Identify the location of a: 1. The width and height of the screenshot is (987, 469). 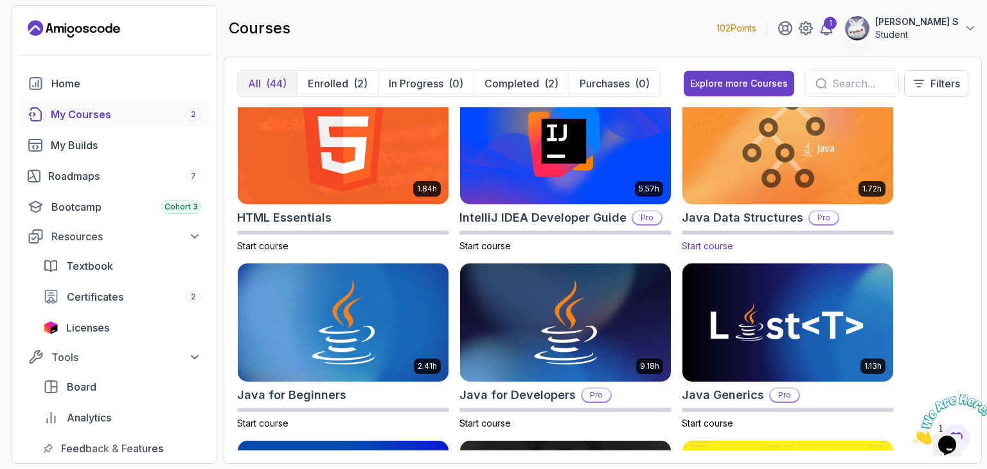
(826, 28).